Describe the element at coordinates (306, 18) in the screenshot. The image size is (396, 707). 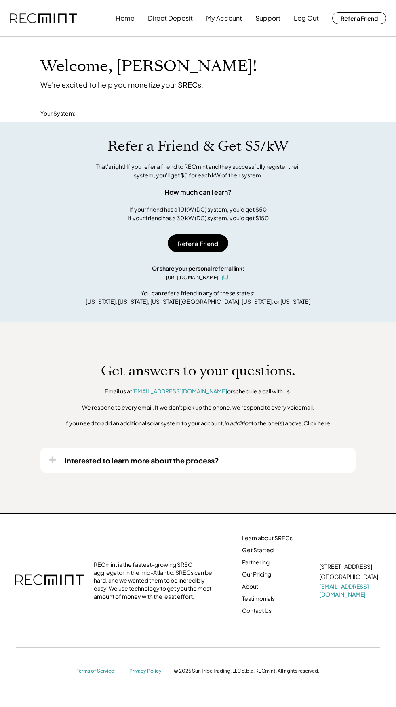
I see `button: Log Out` at that location.